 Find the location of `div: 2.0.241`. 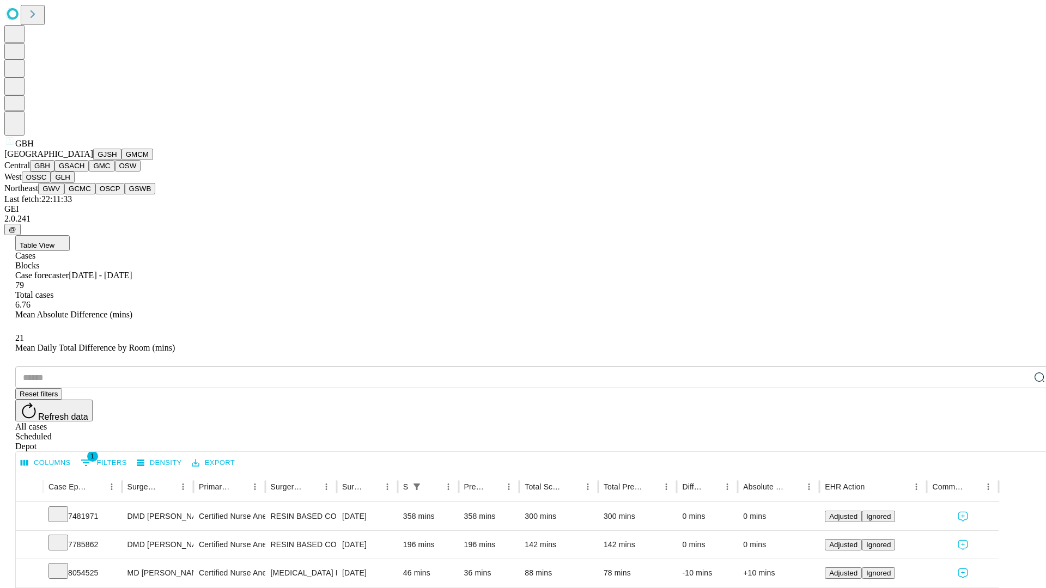

div: 2.0.241 is located at coordinates (523, 219).